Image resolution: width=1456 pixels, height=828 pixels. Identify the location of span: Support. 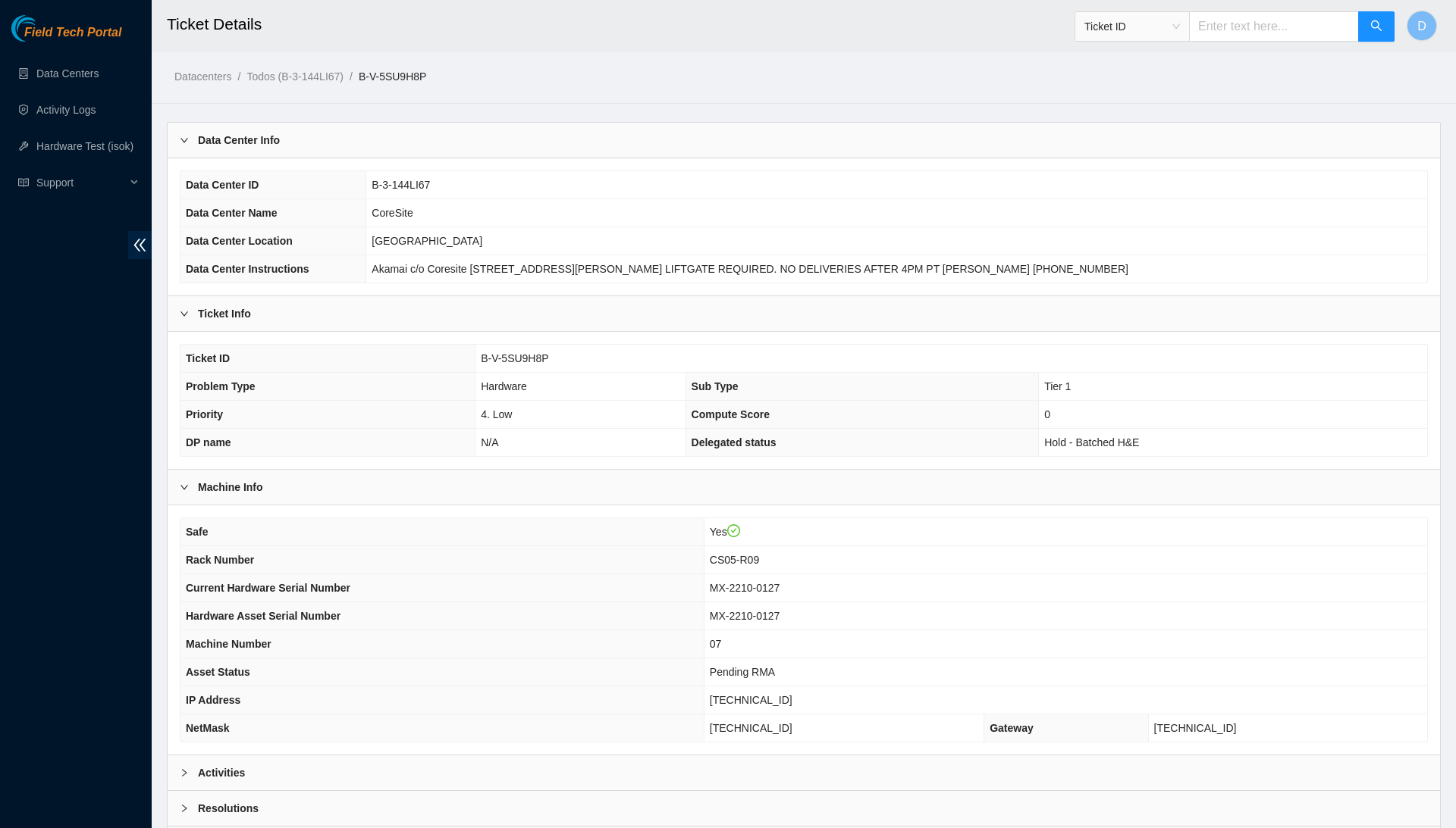
(81, 182).